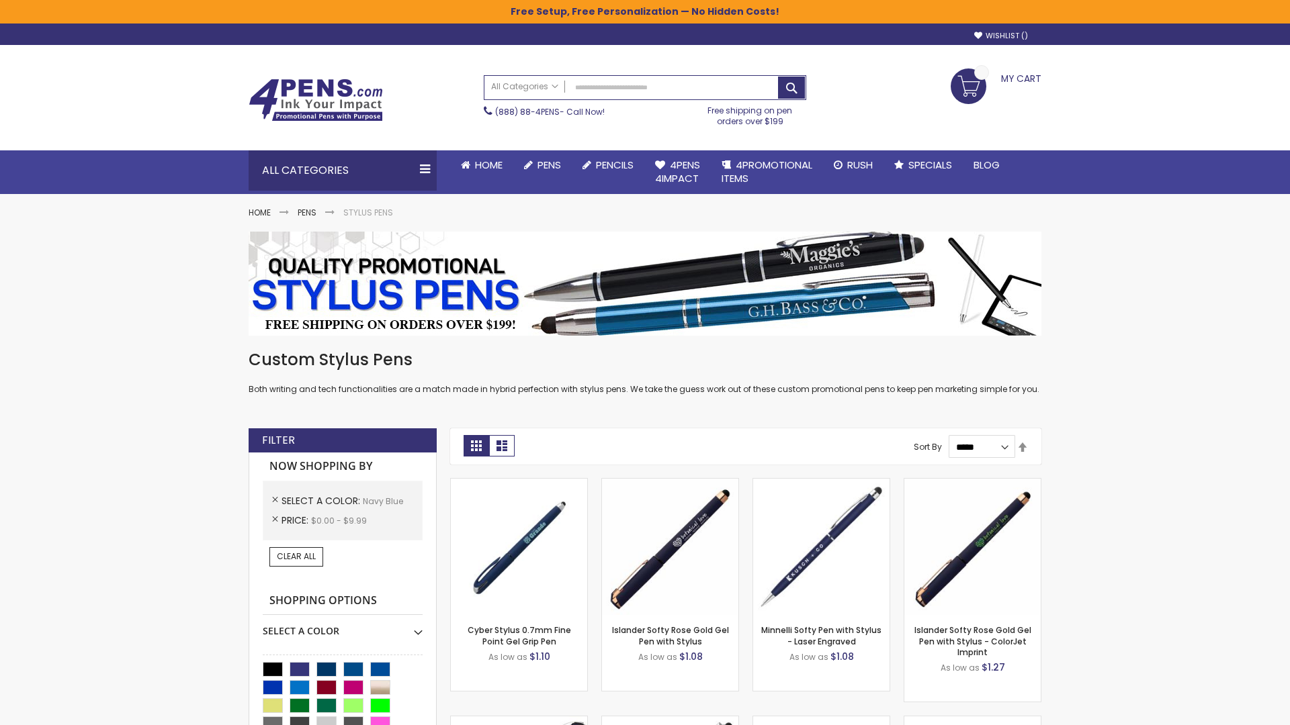 The image size is (1290, 725). Describe the element at coordinates (343, 171) in the screenshot. I see `div: All Categories` at that location.